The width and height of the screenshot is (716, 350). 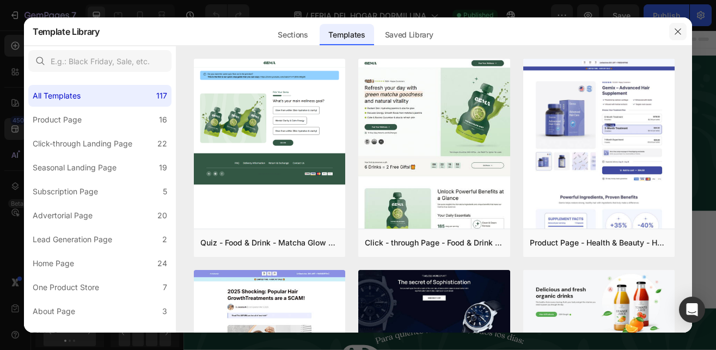 What do you see at coordinates (72, 240) in the screenshot?
I see `div: Lead Generation Page` at bounding box center [72, 240].